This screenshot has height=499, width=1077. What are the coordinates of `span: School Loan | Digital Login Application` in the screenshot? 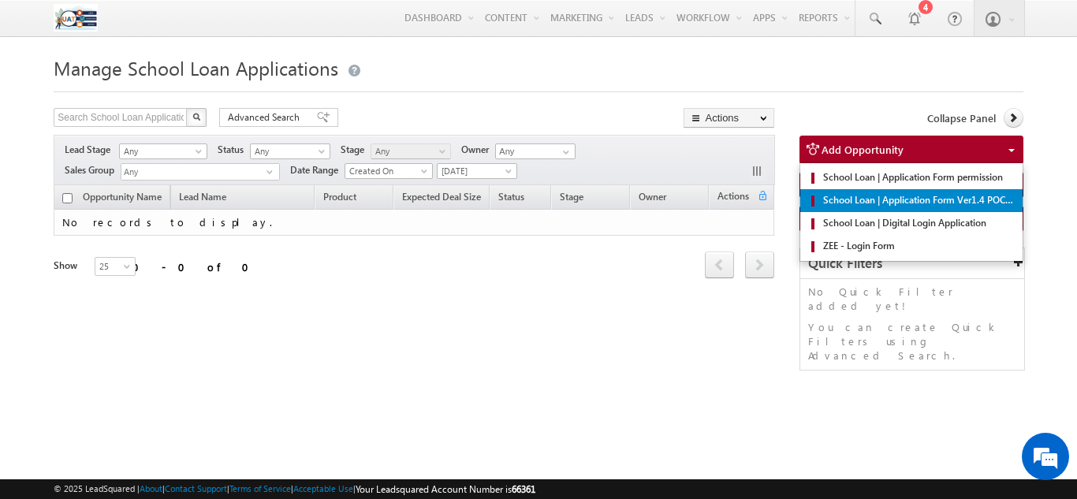 It's located at (917, 223).